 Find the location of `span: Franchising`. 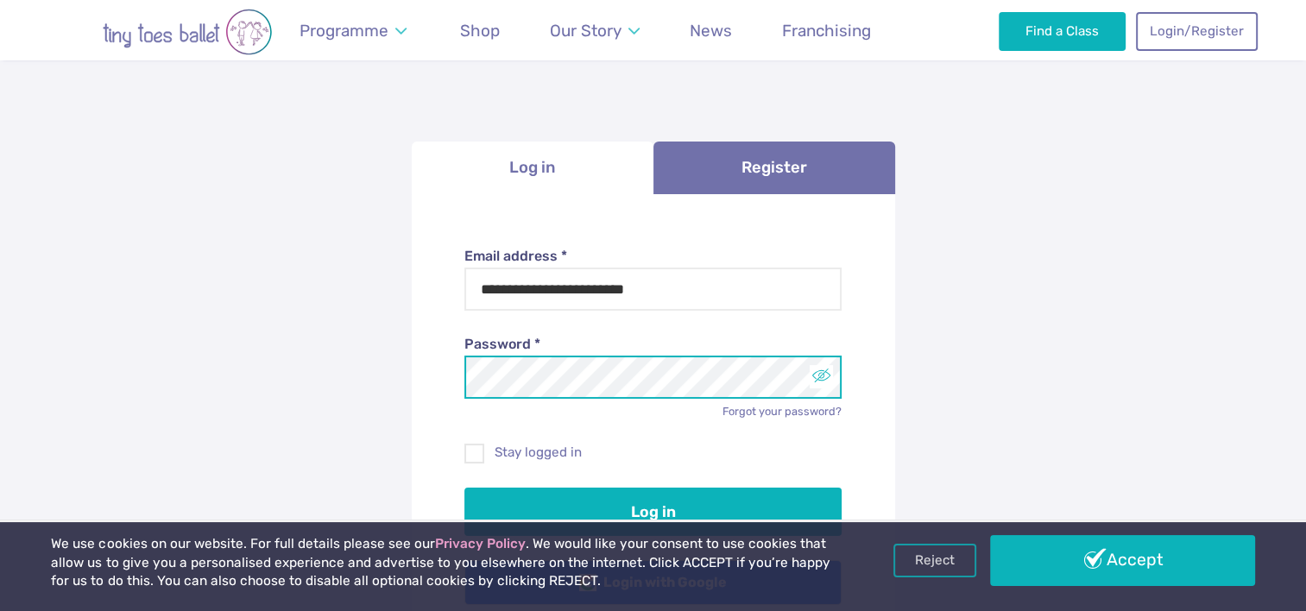

span: Franchising is located at coordinates (826, 30).